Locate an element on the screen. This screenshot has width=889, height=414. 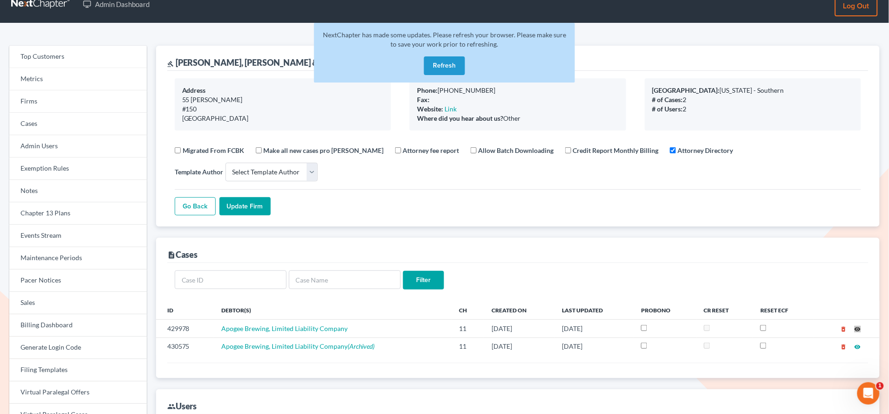
th: CR Reset is located at coordinates (725, 310).